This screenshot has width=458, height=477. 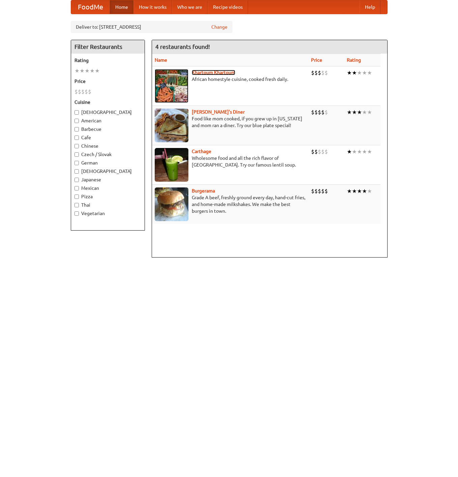 What do you see at coordinates (172, 204) in the screenshot?
I see `img: burgerama.jpg` at bounding box center [172, 204].